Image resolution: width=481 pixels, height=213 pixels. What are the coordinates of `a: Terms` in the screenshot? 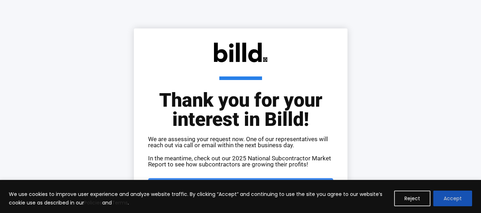 It's located at (120, 203).